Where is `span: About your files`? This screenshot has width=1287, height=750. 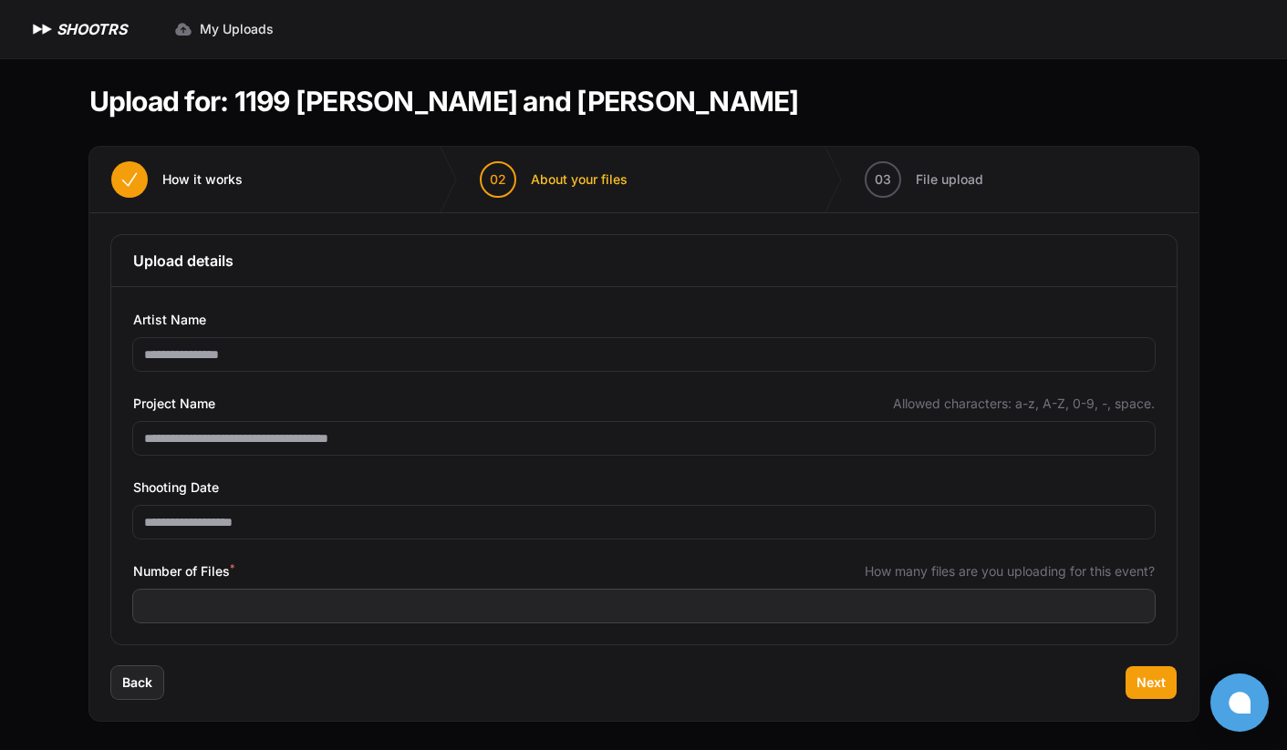
span: About your files is located at coordinates (579, 180).